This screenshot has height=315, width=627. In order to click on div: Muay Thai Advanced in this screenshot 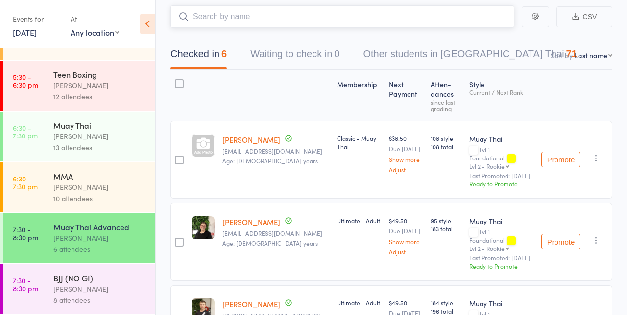, I will do `click(100, 227)`.